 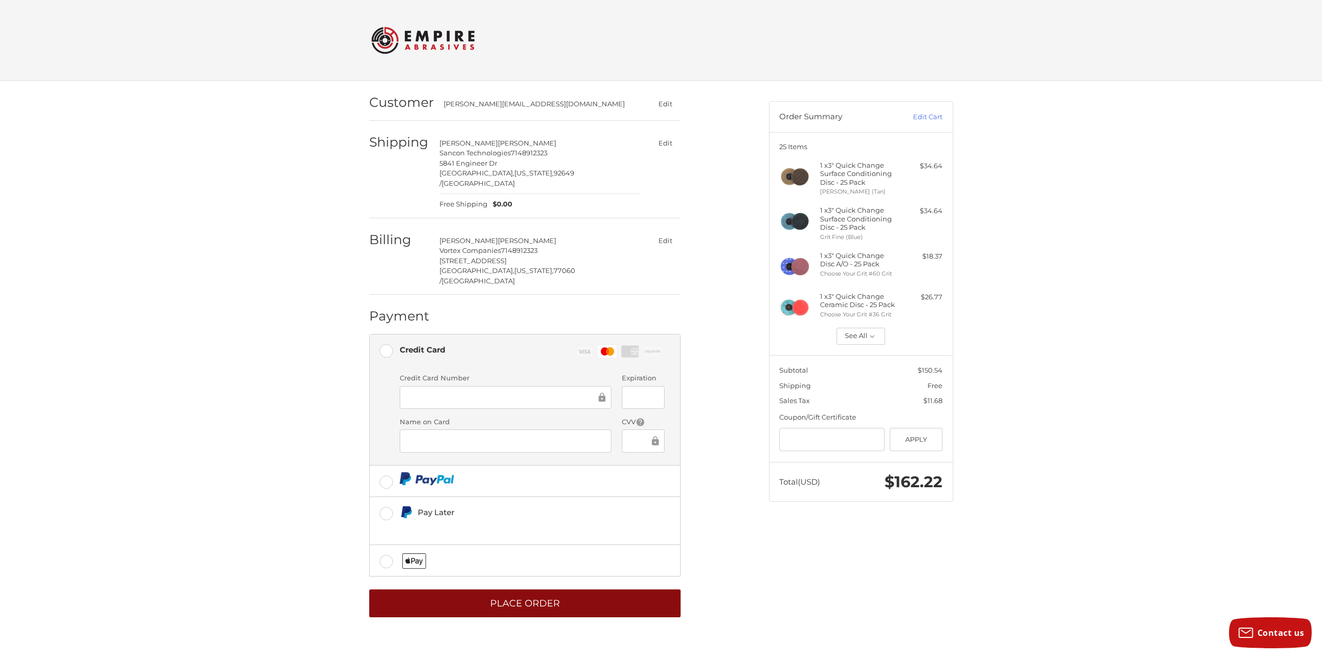 I want to click on span: Vortex Companies, so click(x=470, y=250).